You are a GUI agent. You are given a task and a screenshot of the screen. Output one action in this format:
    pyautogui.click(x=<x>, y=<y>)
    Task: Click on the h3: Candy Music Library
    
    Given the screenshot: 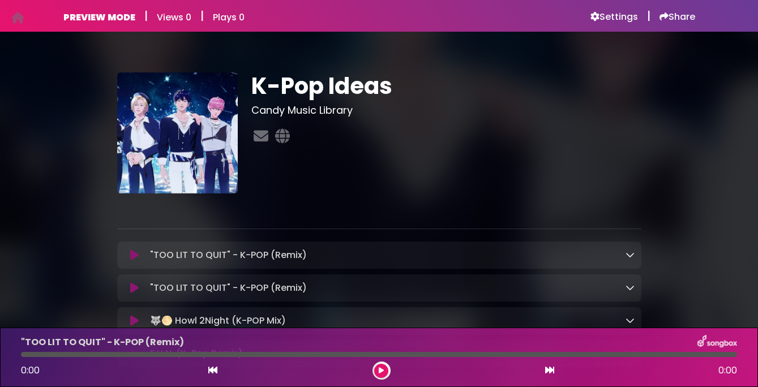 What is the action you would take?
    pyautogui.click(x=446, y=110)
    